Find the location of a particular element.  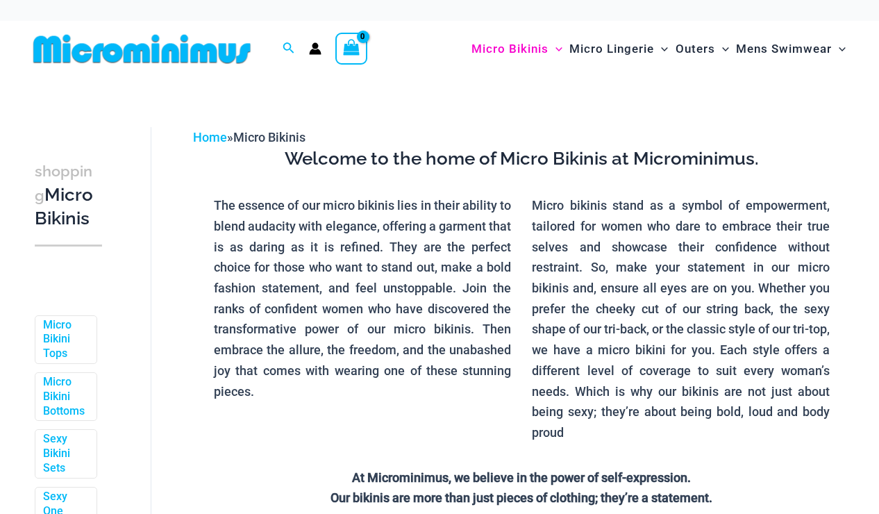

a: Micro LingerieMenu ToggleMenu Toggle is located at coordinates (619, 49).